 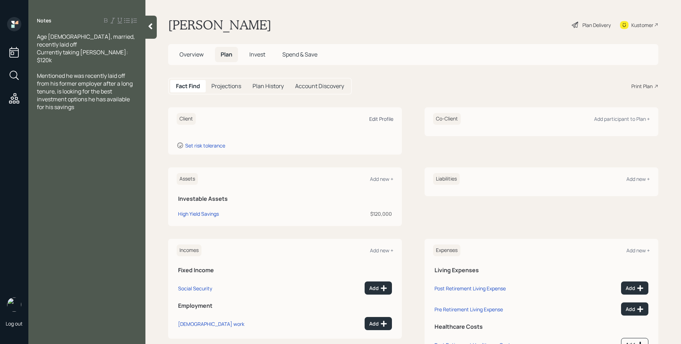 I want to click on h6: Client, so click(x=186, y=119).